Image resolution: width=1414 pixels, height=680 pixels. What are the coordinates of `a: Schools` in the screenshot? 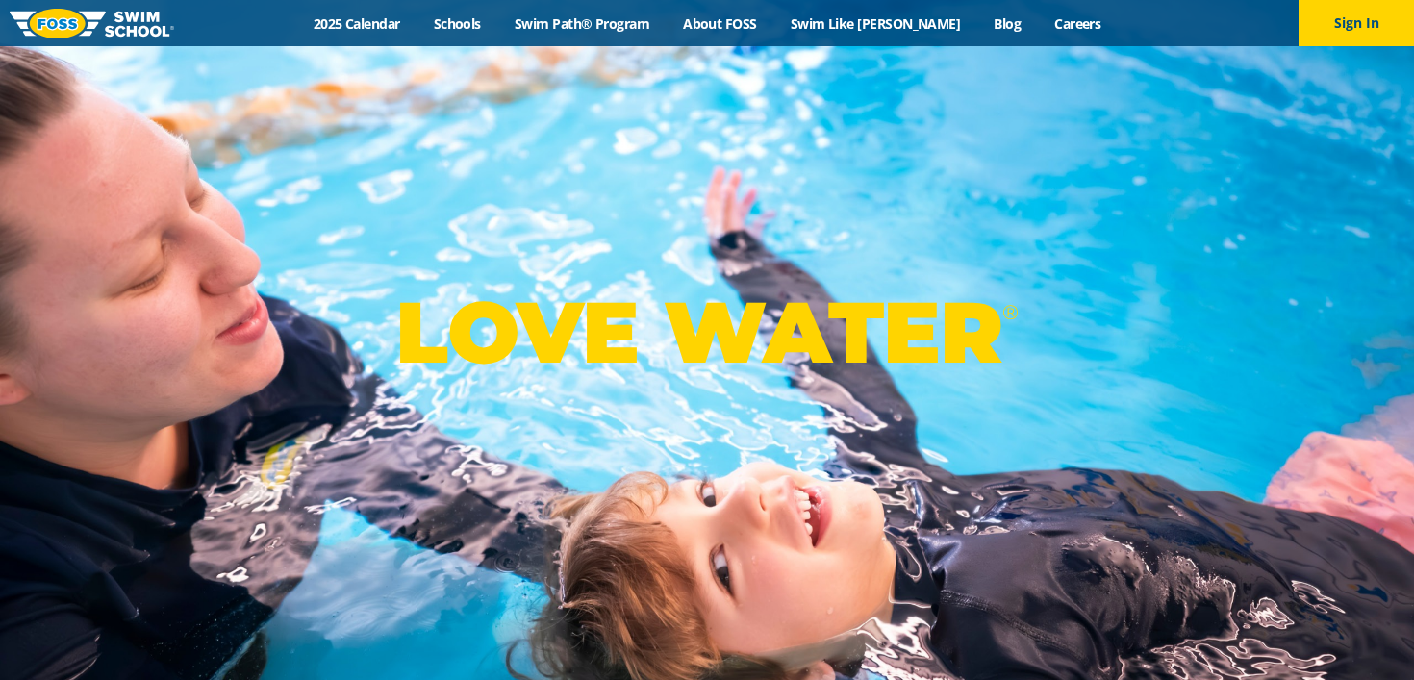 It's located at (457, 23).